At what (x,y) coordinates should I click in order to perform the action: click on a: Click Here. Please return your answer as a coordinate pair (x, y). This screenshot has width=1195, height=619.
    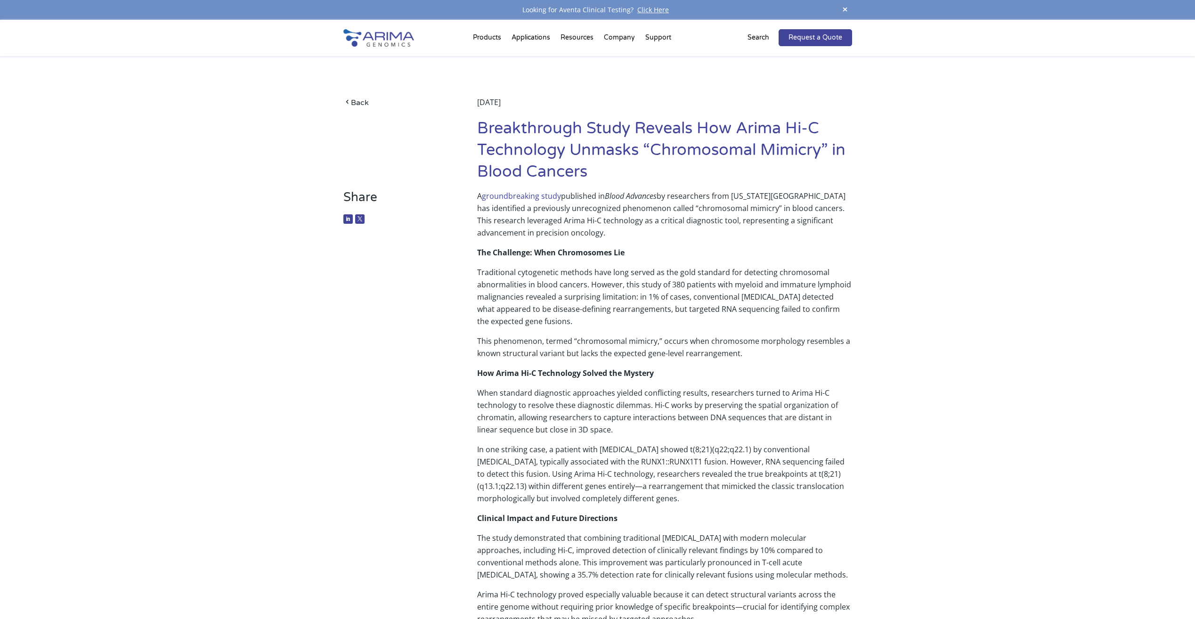
    Looking at the image, I should click on (653, 9).